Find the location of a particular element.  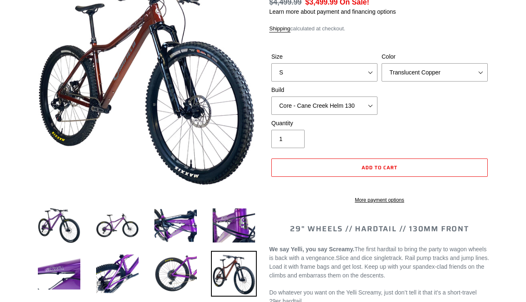

label: Quantity is located at coordinates (324, 123).